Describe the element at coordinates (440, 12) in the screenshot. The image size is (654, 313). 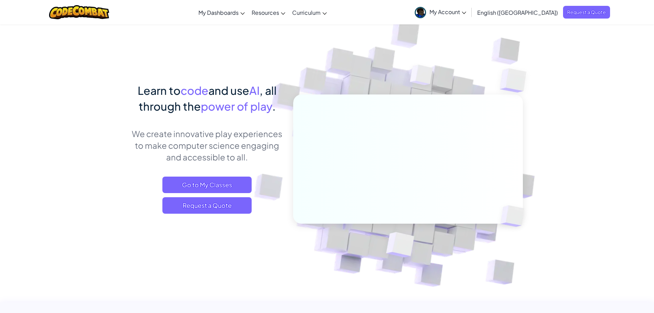
I see `a: My Account` at that location.